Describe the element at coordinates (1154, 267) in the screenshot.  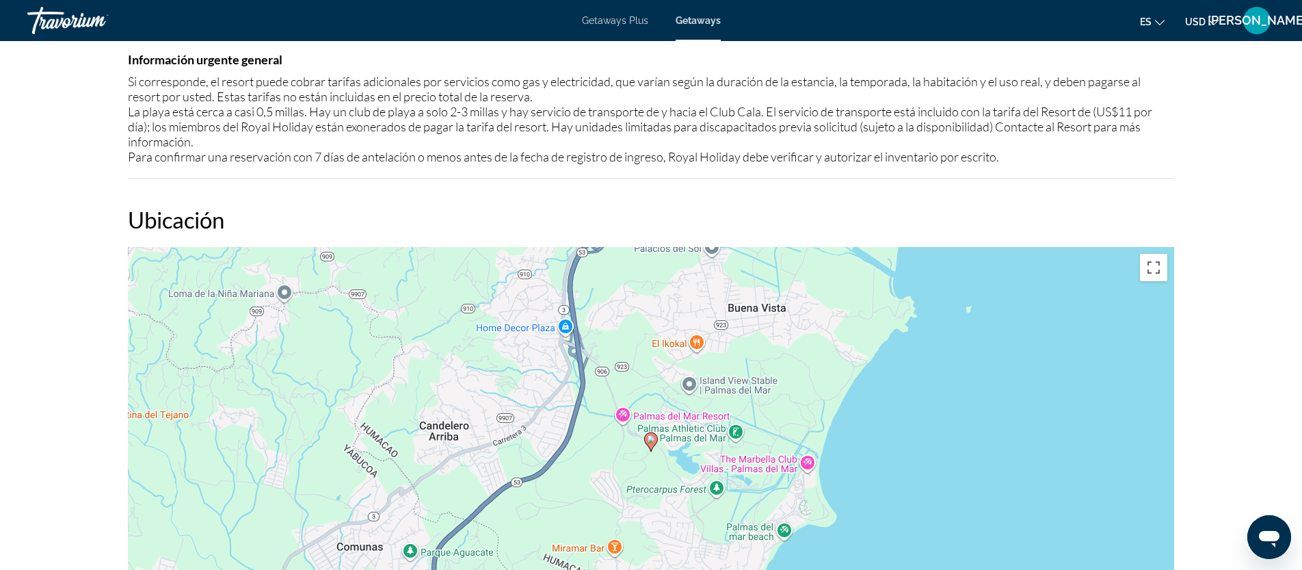
I see `button: Toggle fullscreen view` at that location.